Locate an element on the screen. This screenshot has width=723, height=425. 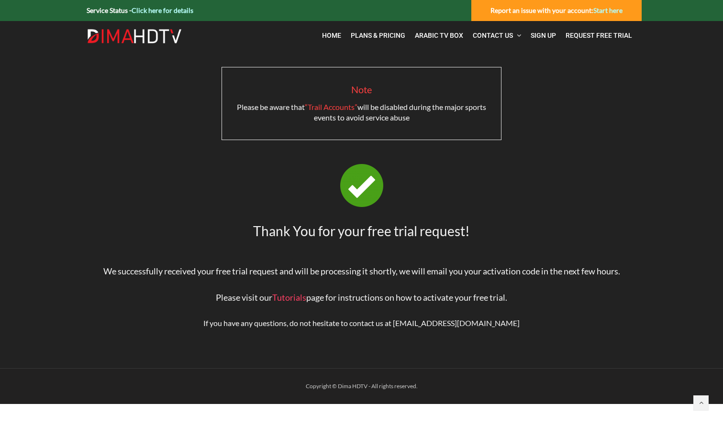
span: We successfully received your free trial request and will be processing it shortly, we will email... is located at coordinates (362, 271).